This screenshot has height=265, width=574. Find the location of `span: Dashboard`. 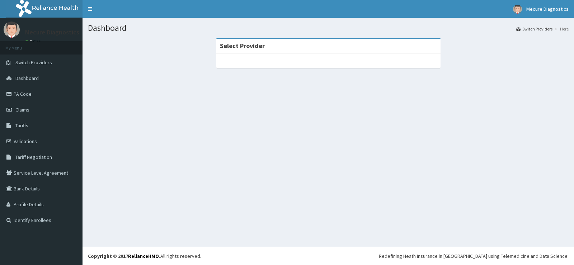

span: Dashboard is located at coordinates (27, 78).